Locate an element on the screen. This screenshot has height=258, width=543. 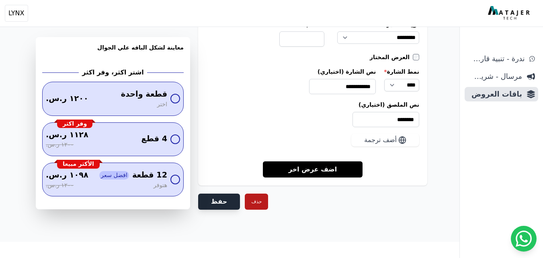
span: مرسال - شريط دعاية is located at coordinates (495, 76).